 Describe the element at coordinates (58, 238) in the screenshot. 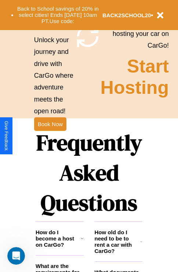

I see `h3: How do I become a host on CarGo?` at that location.